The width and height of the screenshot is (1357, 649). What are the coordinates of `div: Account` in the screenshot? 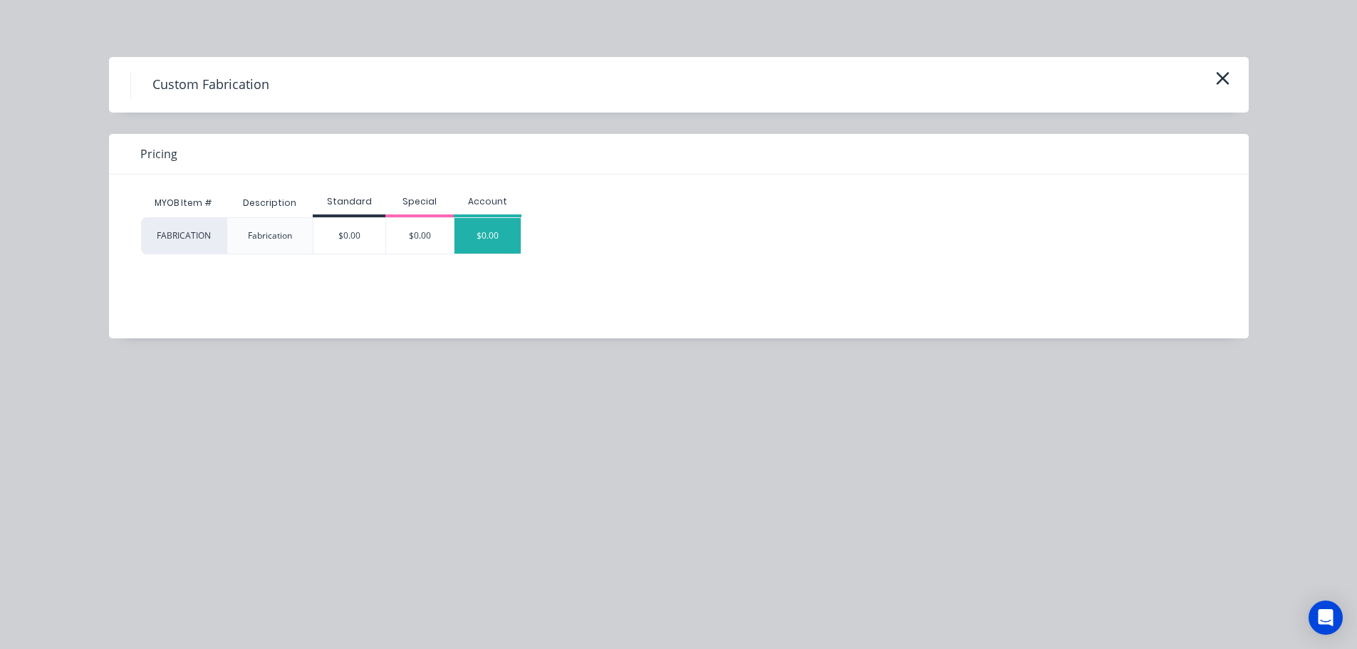 It's located at (488, 202).